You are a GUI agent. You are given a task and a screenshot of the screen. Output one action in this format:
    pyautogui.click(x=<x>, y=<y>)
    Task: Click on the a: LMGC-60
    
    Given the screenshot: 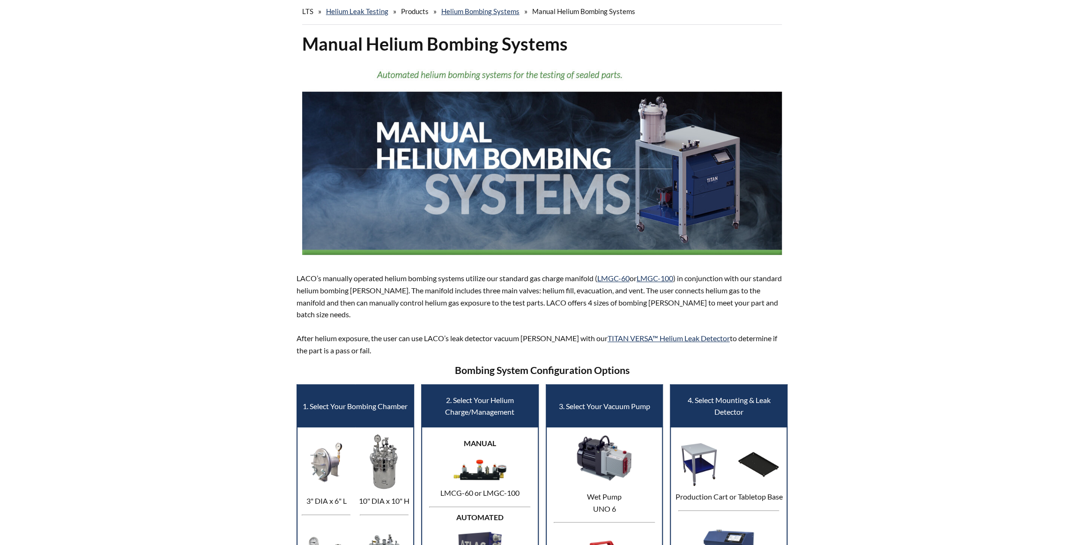 What is the action you would take?
    pyautogui.click(x=613, y=278)
    